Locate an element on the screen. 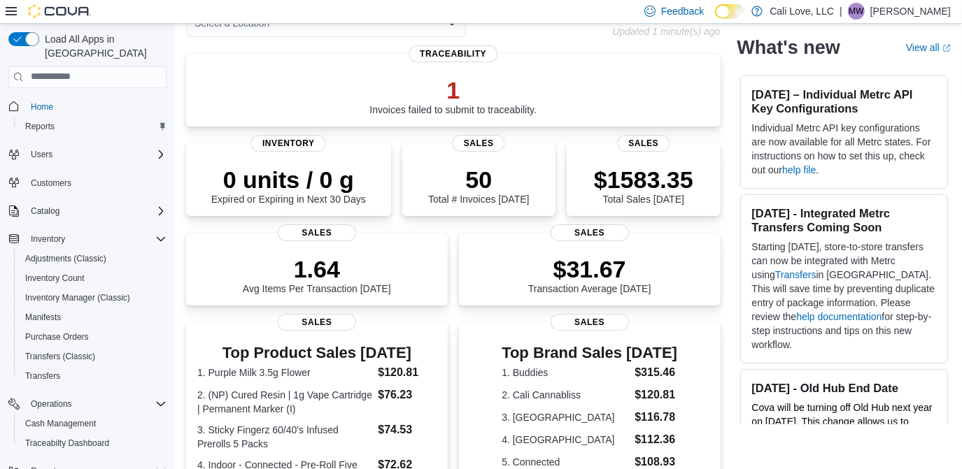  a: help file is located at coordinates (799, 170).